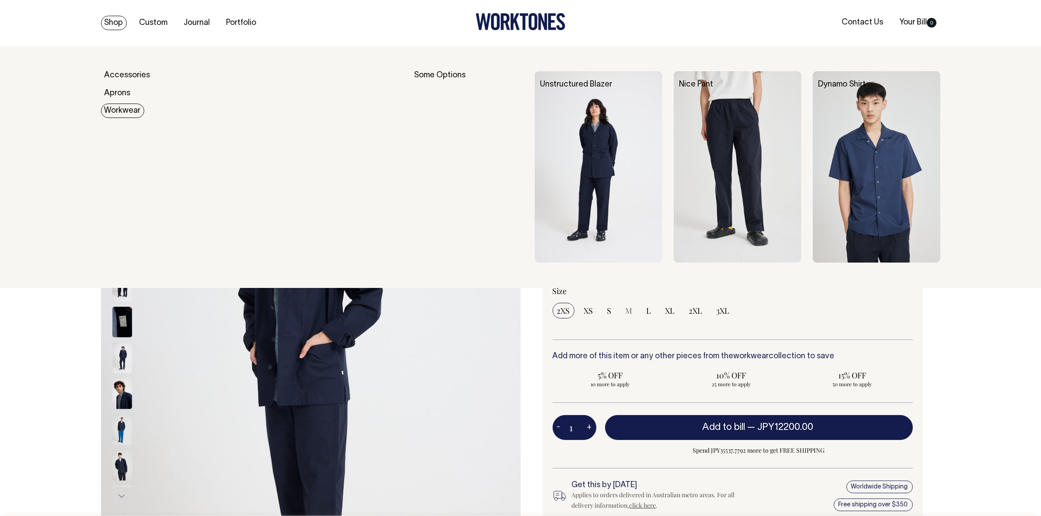 The width and height of the screenshot is (1041, 516). Describe the element at coordinates (649, 311) in the screenshot. I see `span: L` at that location.